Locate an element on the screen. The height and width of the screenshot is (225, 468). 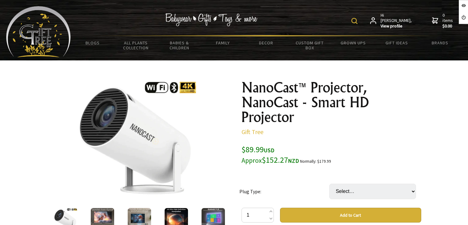
a: Custom Gift Box is located at coordinates (310, 45).